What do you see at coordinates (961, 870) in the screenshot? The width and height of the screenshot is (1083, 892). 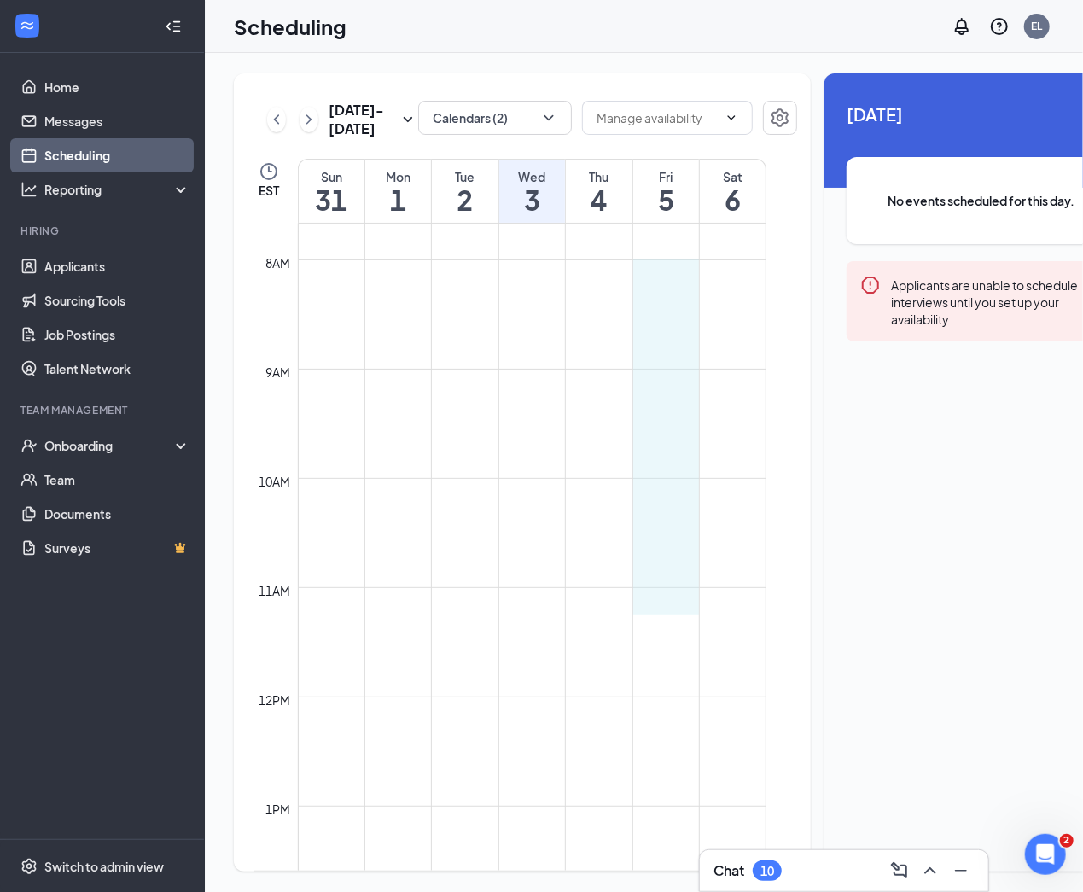 I see `svg: Minimize` at bounding box center [961, 870].